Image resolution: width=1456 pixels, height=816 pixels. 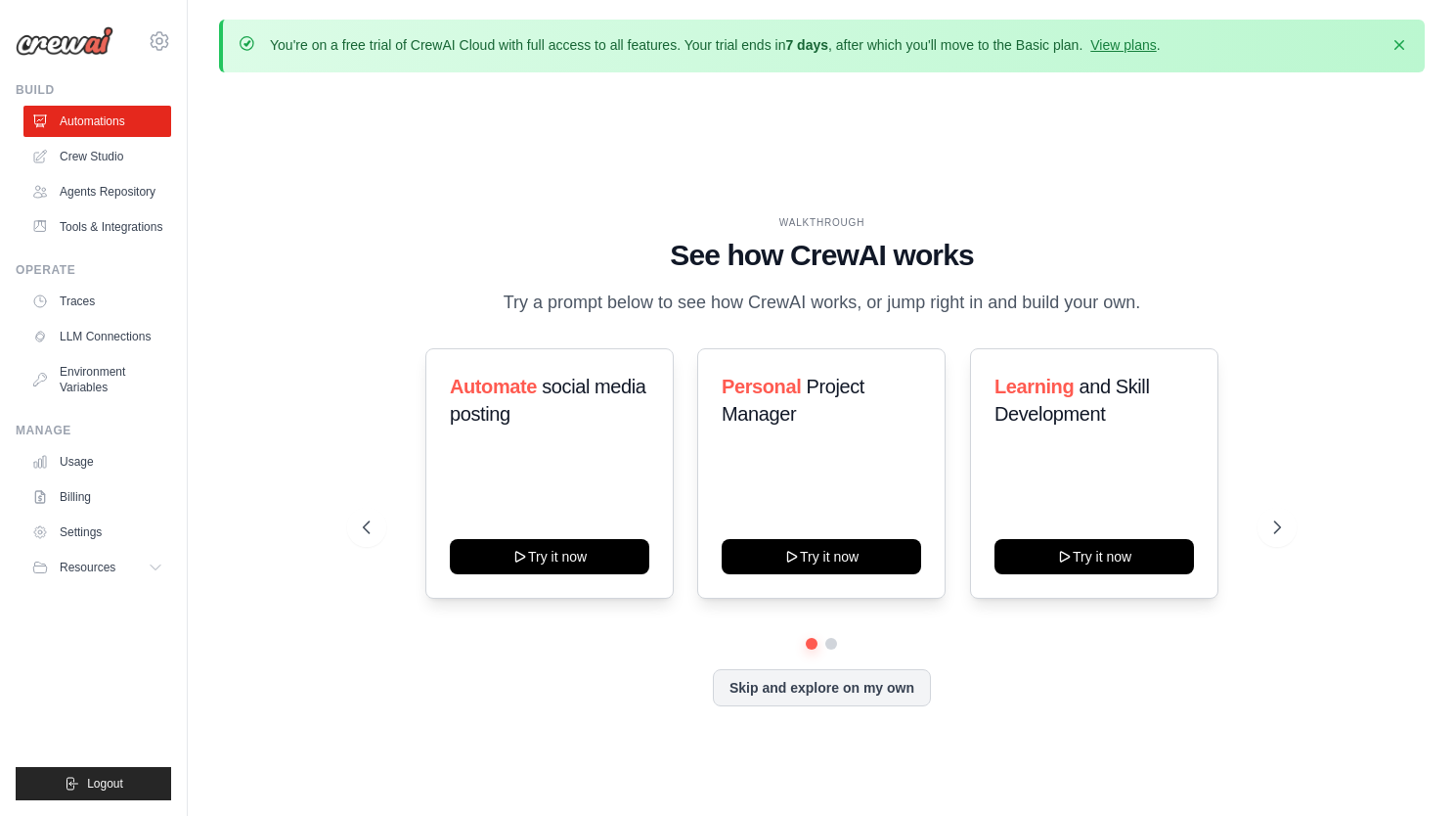 What do you see at coordinates (97, 337) in the screenshot?
I see `a: LLM Connections` at bounding box center [97, 337].